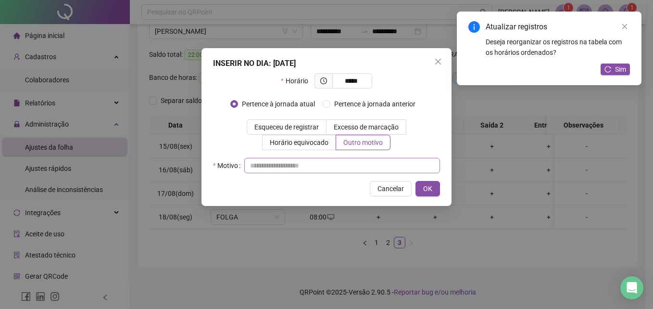  Describe the element at coordinates (286, 127) in the screenshot. I see `span: Esqueceu de registrar` at that location.